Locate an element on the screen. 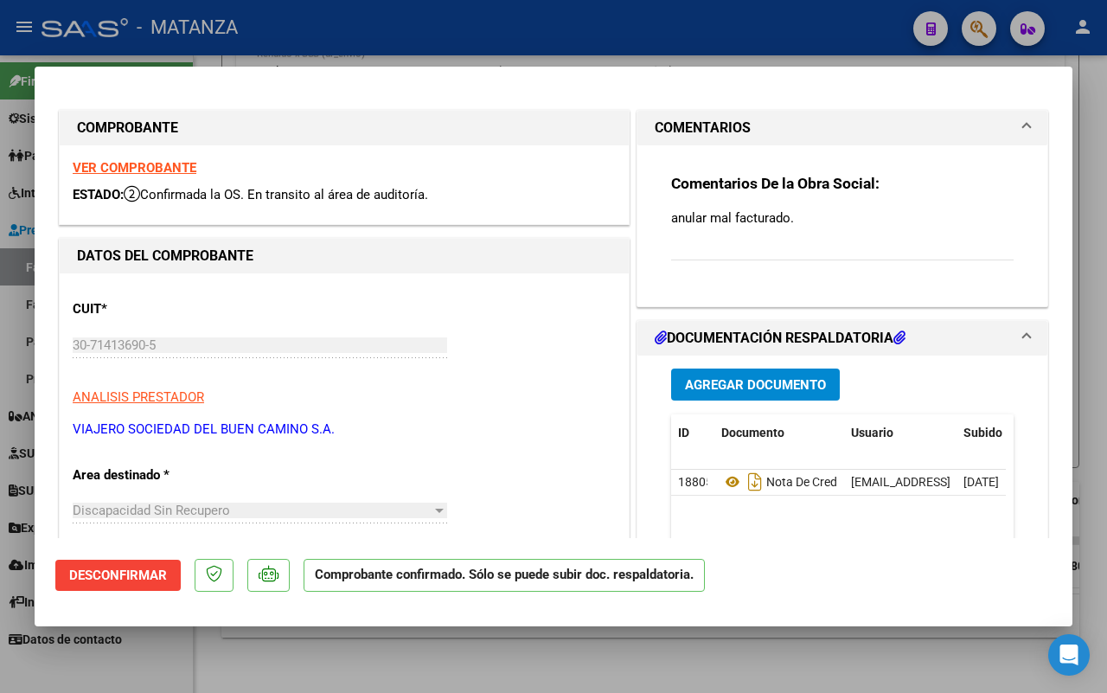 The height and width of the screenshot is (693, 1107). i: Descargar documento is located at coordinates (755, 482).